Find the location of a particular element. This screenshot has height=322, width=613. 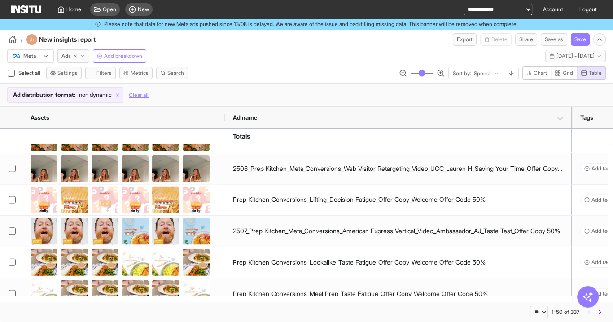

div: 2507_Prep Kitchen_Meta_Conversions_American Express Vertical_Video_Ambassador_AJ_Taste Test_Offer... is located at coordinates (396, 231).